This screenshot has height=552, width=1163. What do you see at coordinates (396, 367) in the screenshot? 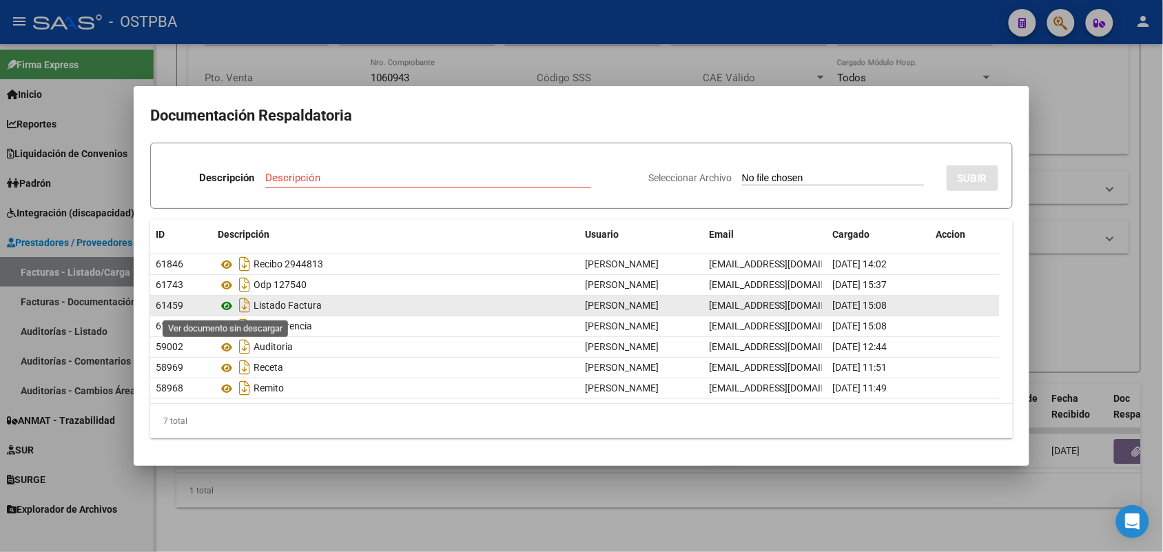
I see `div: Receta` at bounding box center [396, 367].